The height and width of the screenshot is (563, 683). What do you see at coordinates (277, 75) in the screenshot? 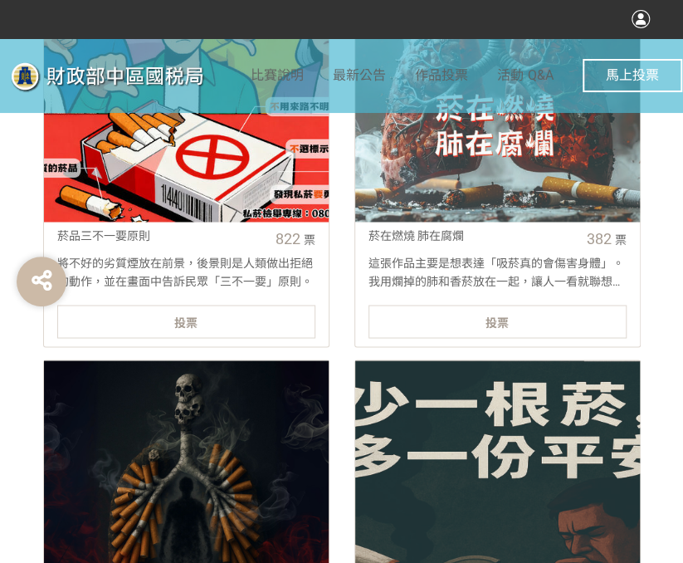
I see `span: 比賽說明` at bounding box center [277, 75].